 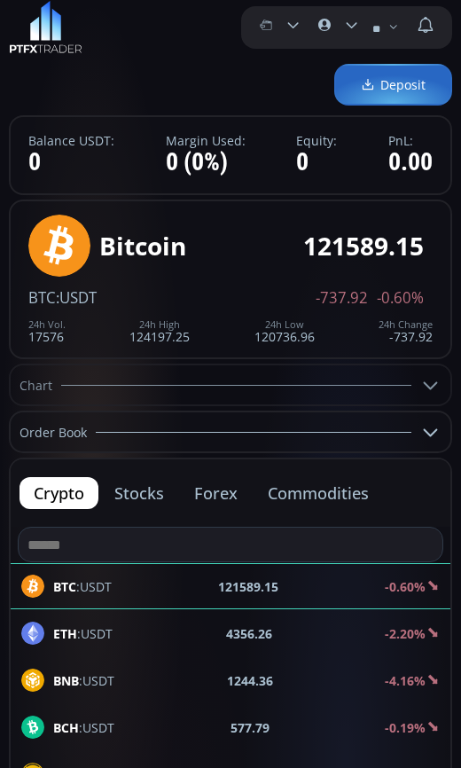 What do you see at coordinates (250, 727) in the screenshot?
I see `b: 577.79` at bounding box center [250, 727].